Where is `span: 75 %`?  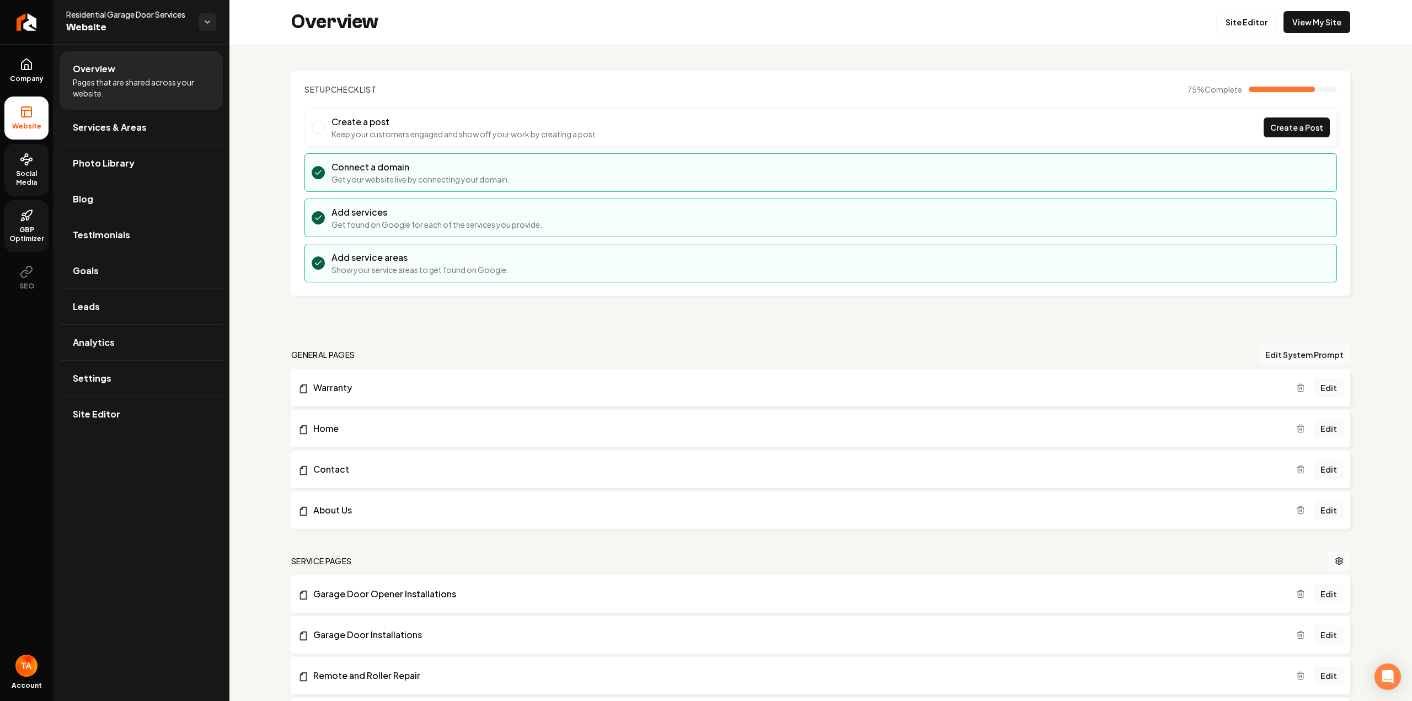 span: 75 % is located at coordinates (1215, 89).